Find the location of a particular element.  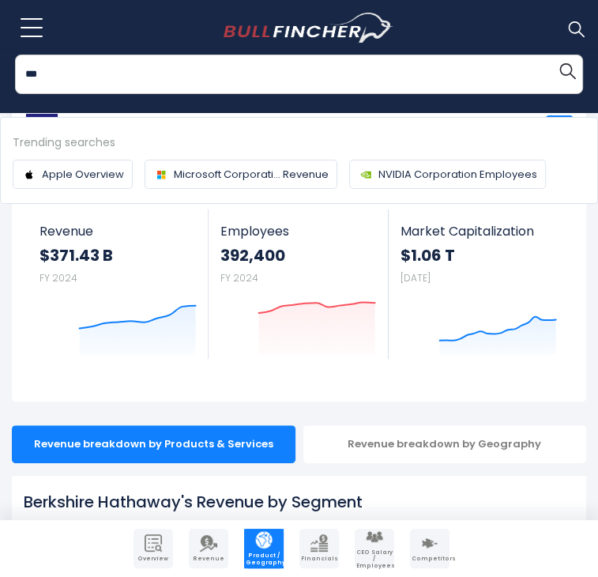

span: Competitors is located at coordinates (430, 559).